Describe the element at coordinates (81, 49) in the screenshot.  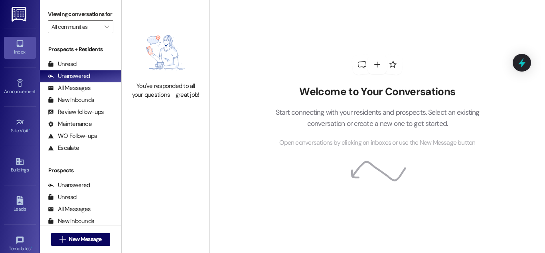
I see `div: Prospects + Residents` at that location.